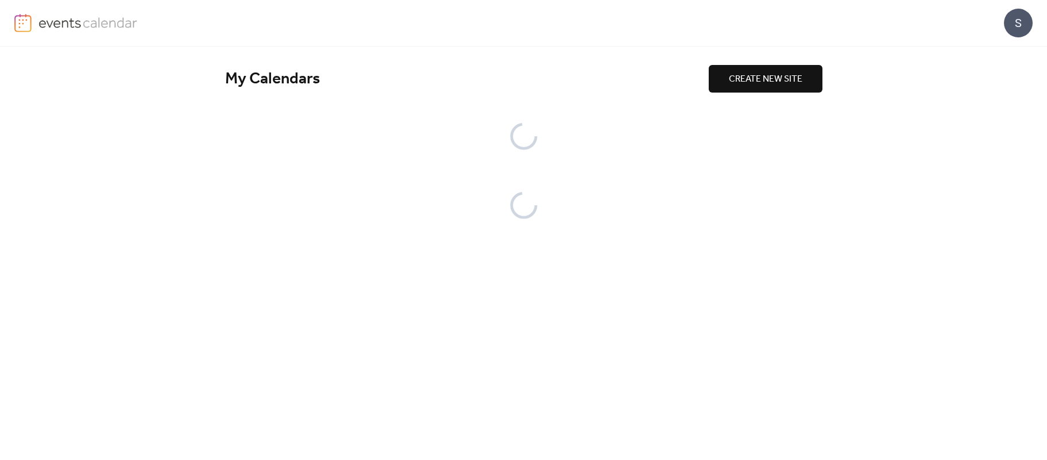  What do you see at coordinates (766, 79) in the screenshot?
I see `button: CREATE NEW SITE` at bounding box center [766, 79].